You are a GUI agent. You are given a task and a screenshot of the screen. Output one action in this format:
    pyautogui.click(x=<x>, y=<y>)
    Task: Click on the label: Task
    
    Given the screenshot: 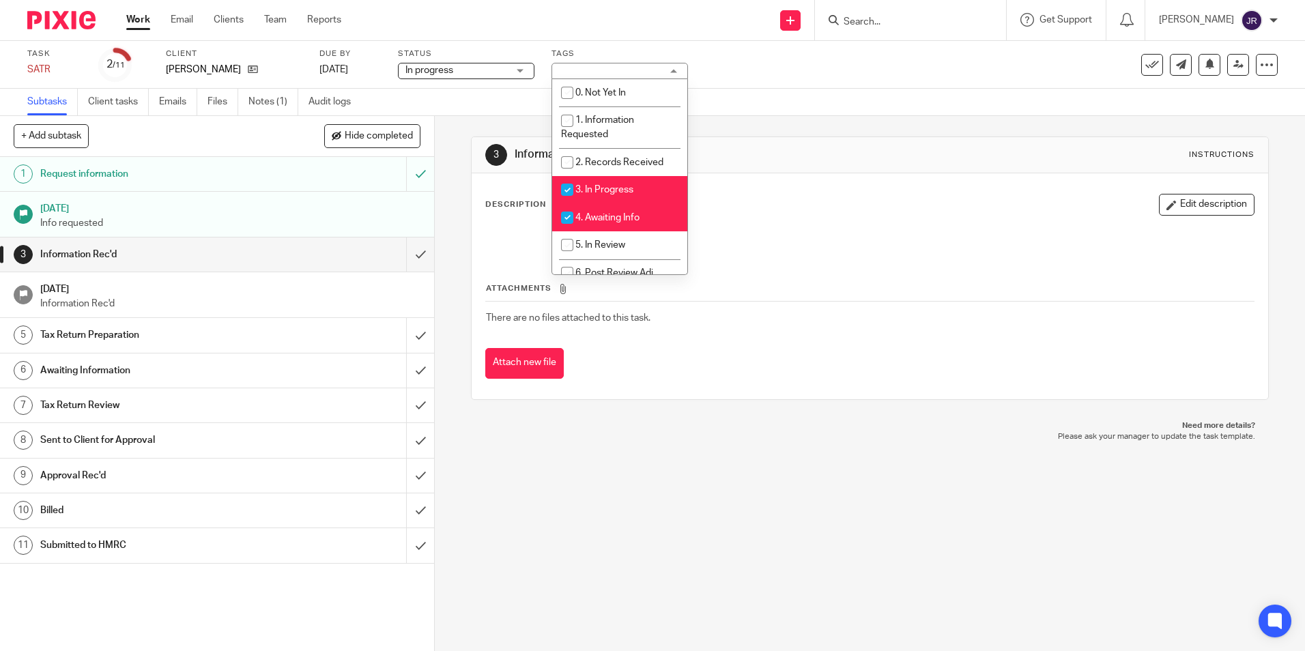 What is the action you would take?
    pyautogui.click(x=55, y=54)
    